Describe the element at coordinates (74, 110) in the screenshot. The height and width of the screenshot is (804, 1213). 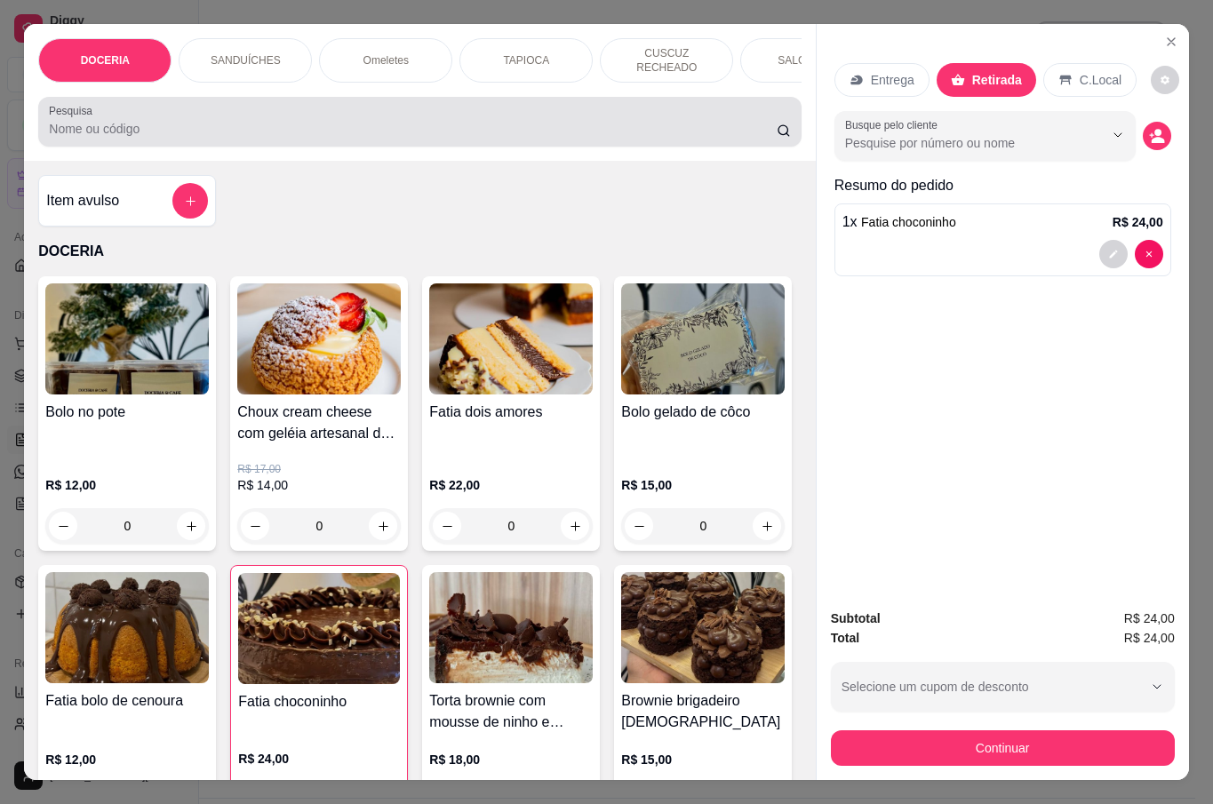
I see `label: Pesquisa` at that location.